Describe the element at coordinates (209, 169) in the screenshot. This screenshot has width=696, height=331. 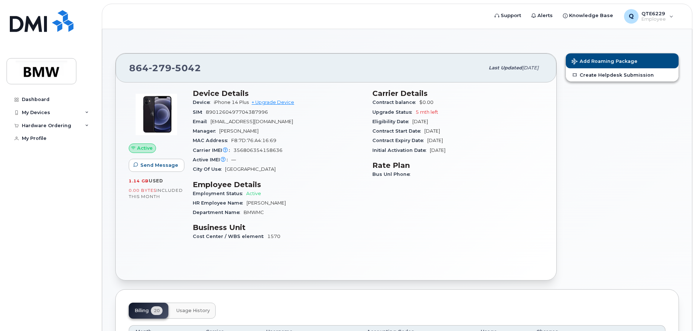
I see `span: City Of Use` at that location.